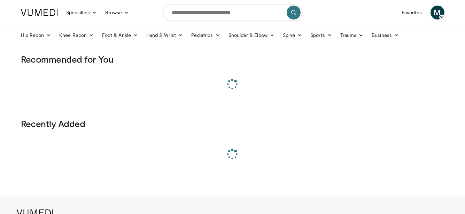  Describe the element at coordinates (292, 35) in the screenshot. I see `a: Spine` at that location.